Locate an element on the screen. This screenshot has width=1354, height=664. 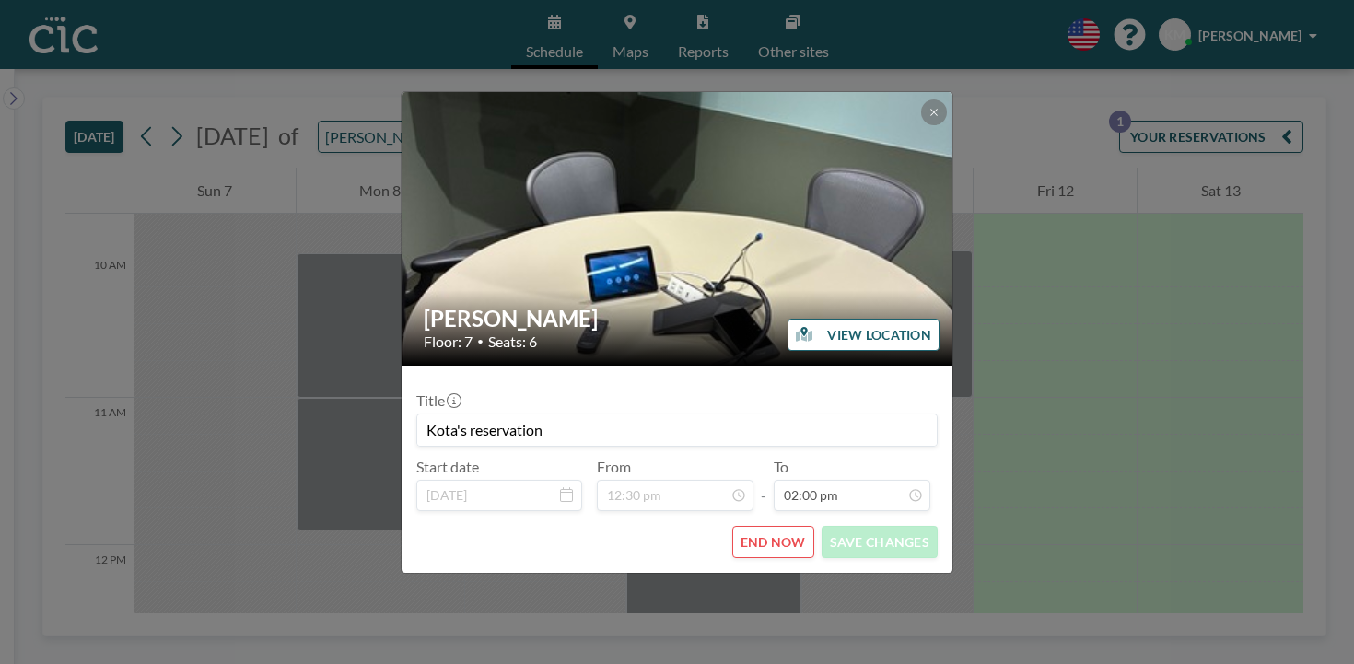
label: To is located at coordinates (781, 467).